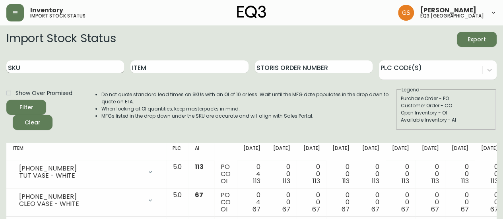 This screenshot has height=219, width=503. What do you see at coordinates (44, 93) in the screenshot?
I see `span: Show Over Promised` at bounding box center [44, 93].